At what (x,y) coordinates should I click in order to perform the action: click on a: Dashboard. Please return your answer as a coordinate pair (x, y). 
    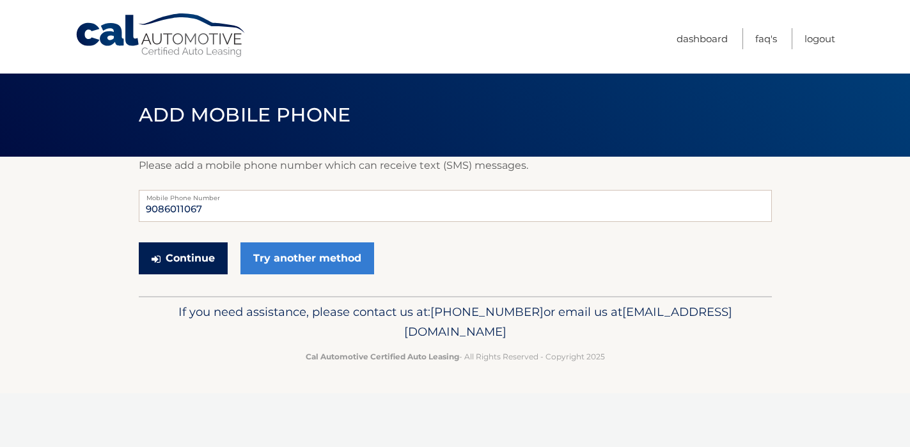
    Looking at the image, I should click on (702, 38).